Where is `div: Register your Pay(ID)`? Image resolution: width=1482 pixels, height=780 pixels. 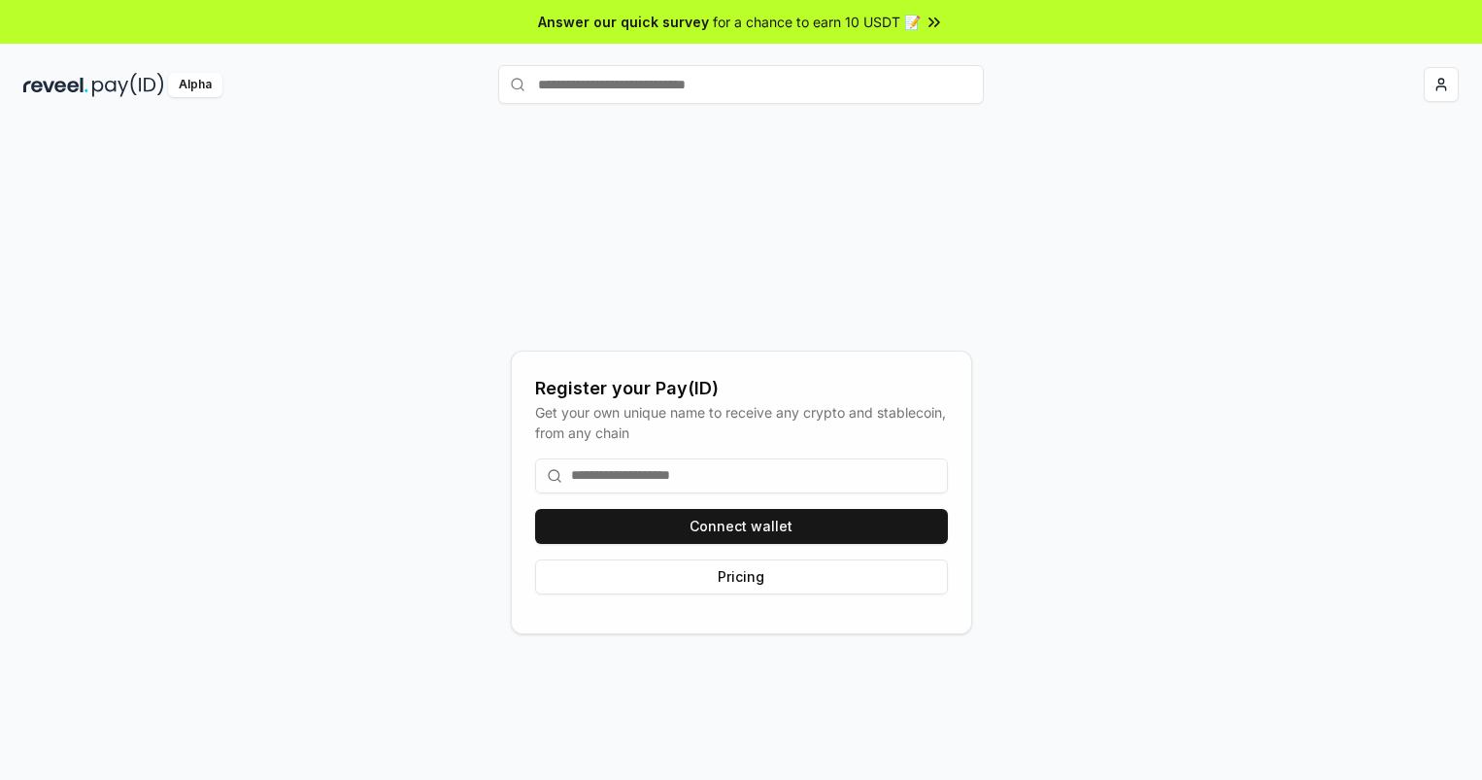 div: Register your Pay(ID) is located at coordinates (741, 388).